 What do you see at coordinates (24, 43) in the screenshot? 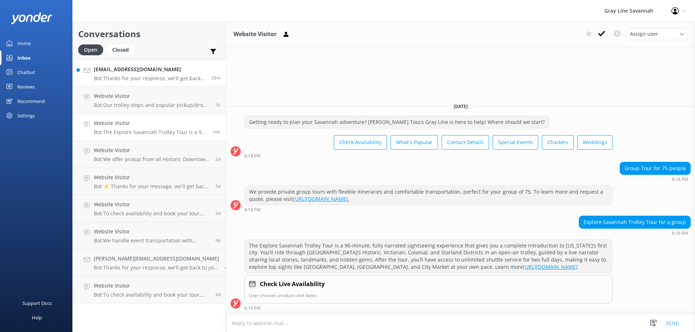
I see `div: Home` at bounding box center [24, 43].